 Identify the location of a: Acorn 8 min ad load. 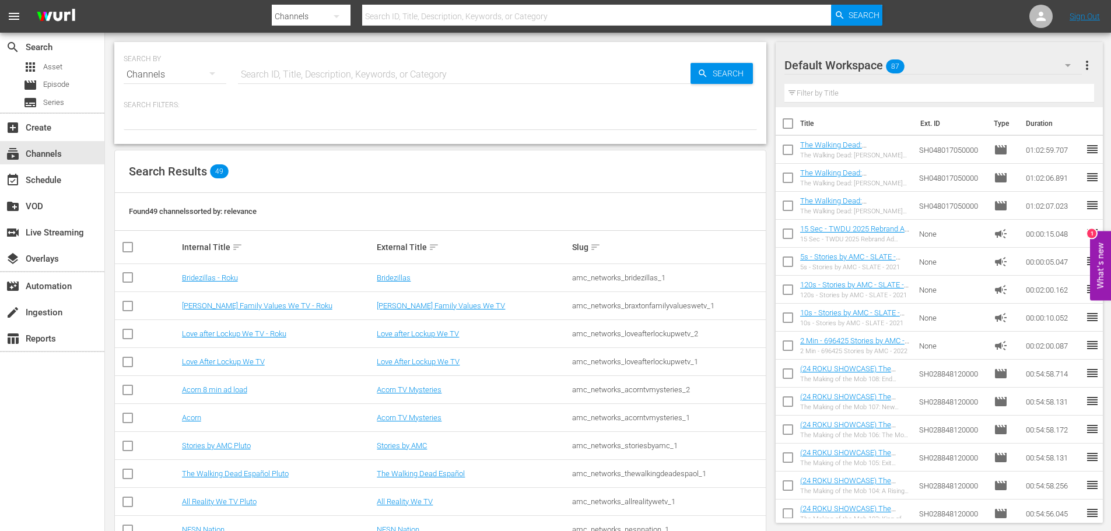
(215, 390).